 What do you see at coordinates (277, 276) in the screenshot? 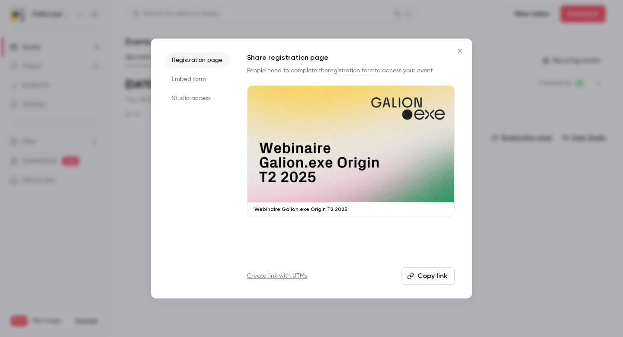
I see `a: Create link with UTMs` at bounding box center [277, 276].